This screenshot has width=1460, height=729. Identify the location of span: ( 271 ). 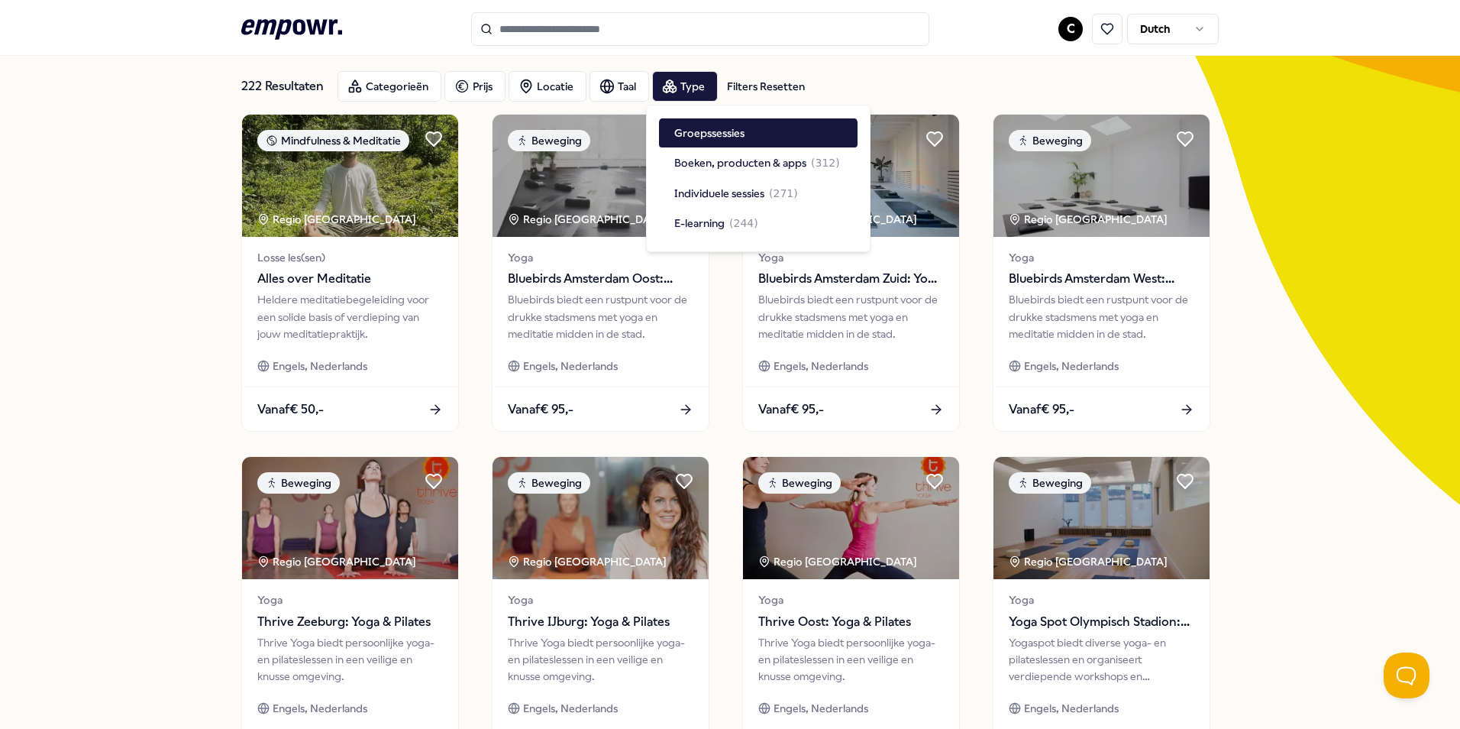
(784, 193).